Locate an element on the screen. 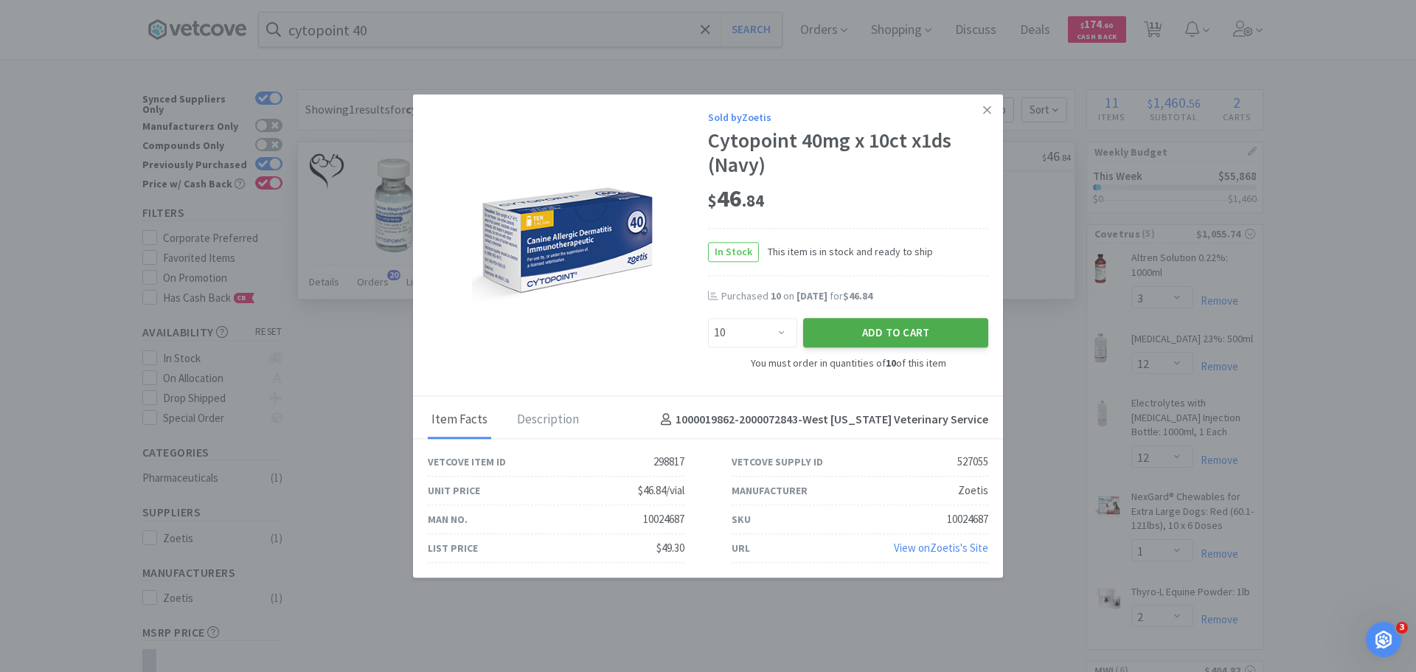 The height and width of the screenshot is (672, 1416). span: 3 is located at coordinates (1402, 628).